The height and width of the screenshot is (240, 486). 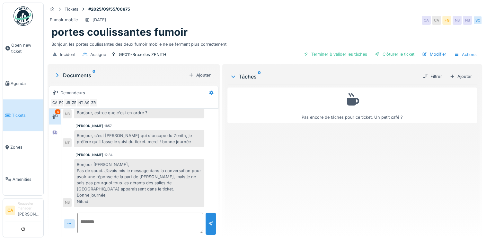 What do you see at coordinates (23, 179) in the screenshot?
I see `a: Amenities` at bounding box center [23, 179].